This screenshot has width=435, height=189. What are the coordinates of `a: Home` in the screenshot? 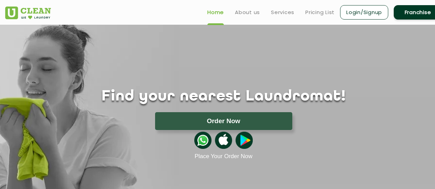 It's located at (216, 12).